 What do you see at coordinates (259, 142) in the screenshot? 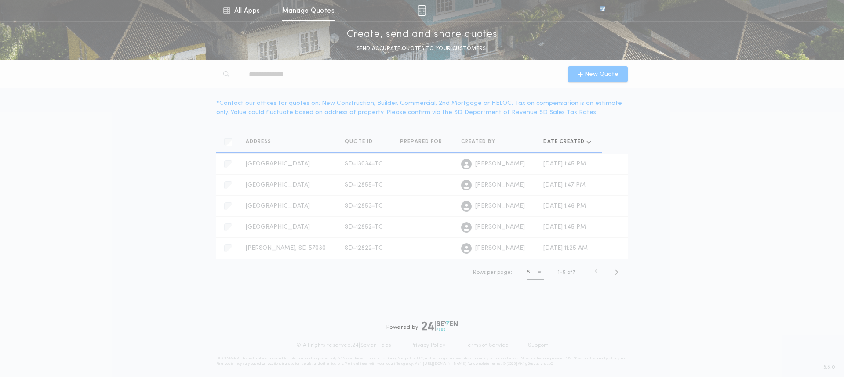
I see `span: Address` at bounding box center [259, 142].